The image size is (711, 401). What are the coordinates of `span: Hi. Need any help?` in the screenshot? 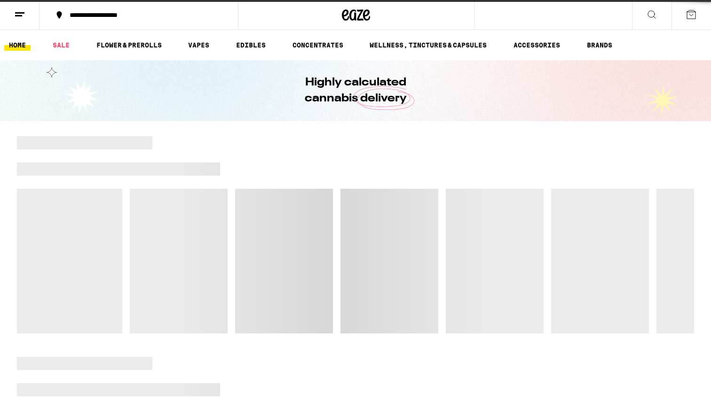 It's located at (37, 10).